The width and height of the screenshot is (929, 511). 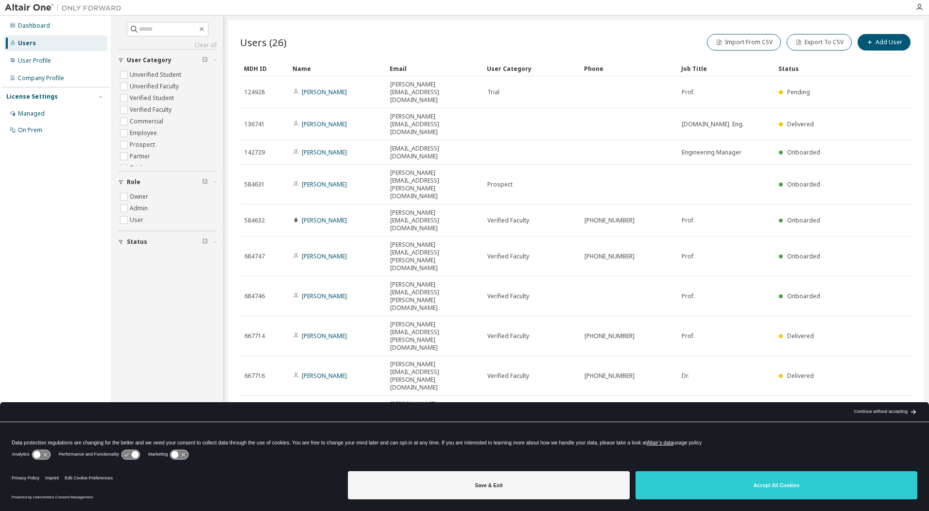 What do you see at coordinates (156, 75) in the screenshot?
I see `label: Unverified Student` at bounding box center [156, 75].